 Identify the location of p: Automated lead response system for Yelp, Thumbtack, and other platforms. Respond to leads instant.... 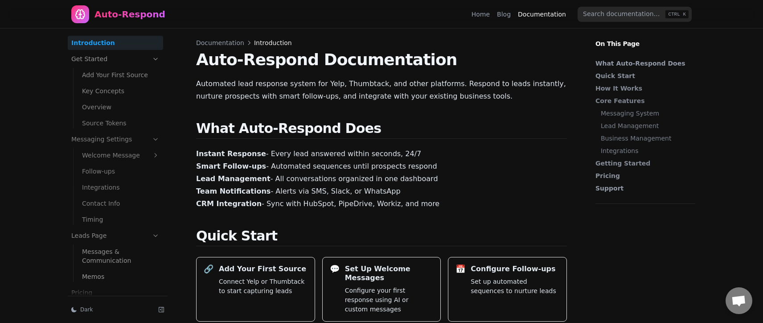
(382, 90).